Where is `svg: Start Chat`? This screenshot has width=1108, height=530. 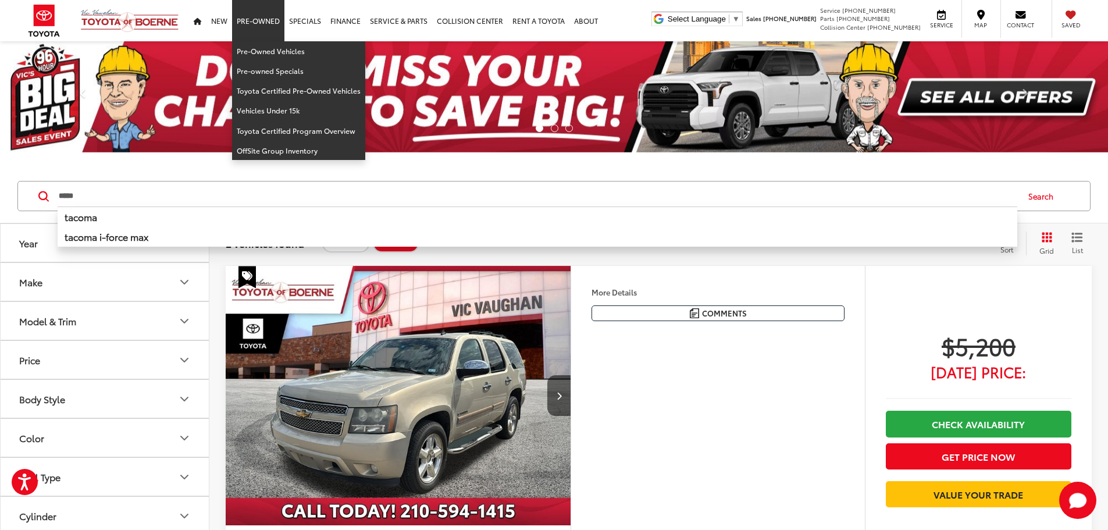 svg: Start Chat is located at coordinates (1078, 500).